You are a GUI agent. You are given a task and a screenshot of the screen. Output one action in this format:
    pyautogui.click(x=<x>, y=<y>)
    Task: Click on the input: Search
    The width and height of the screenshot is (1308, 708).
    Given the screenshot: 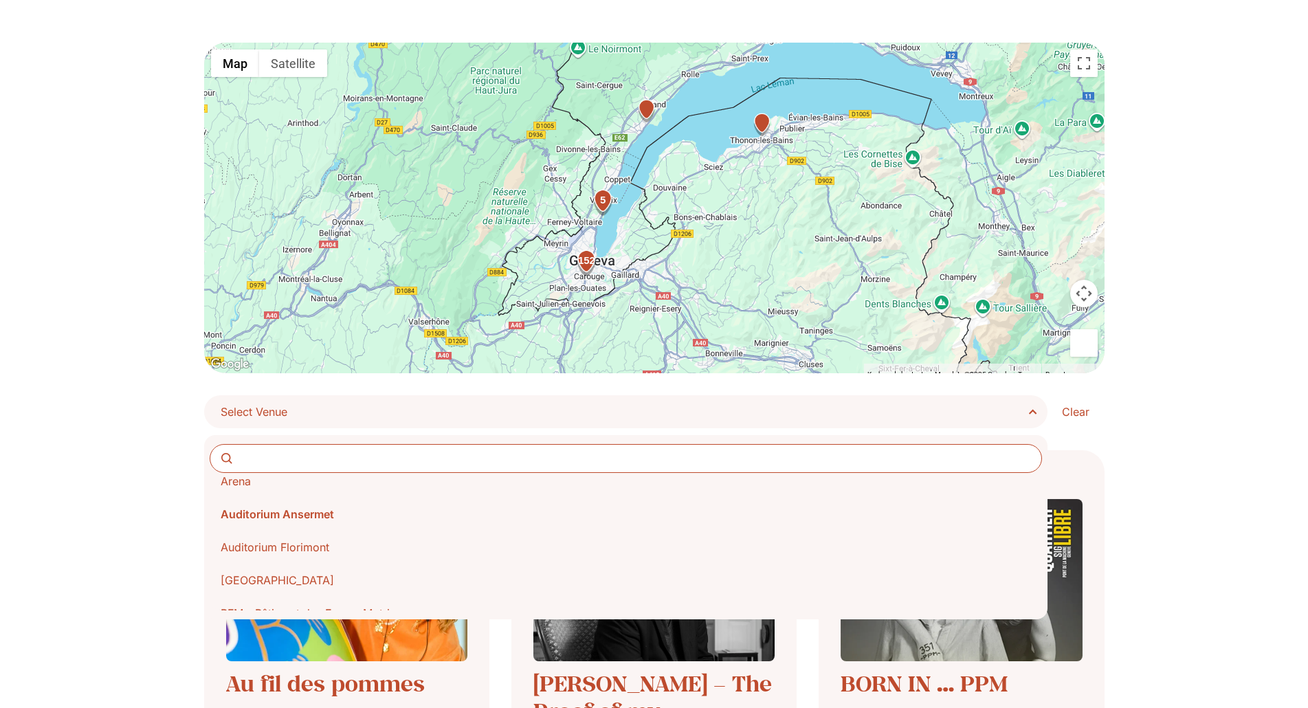 What is the action you would take?
    pyautogui.click(x=625, y=458)
    